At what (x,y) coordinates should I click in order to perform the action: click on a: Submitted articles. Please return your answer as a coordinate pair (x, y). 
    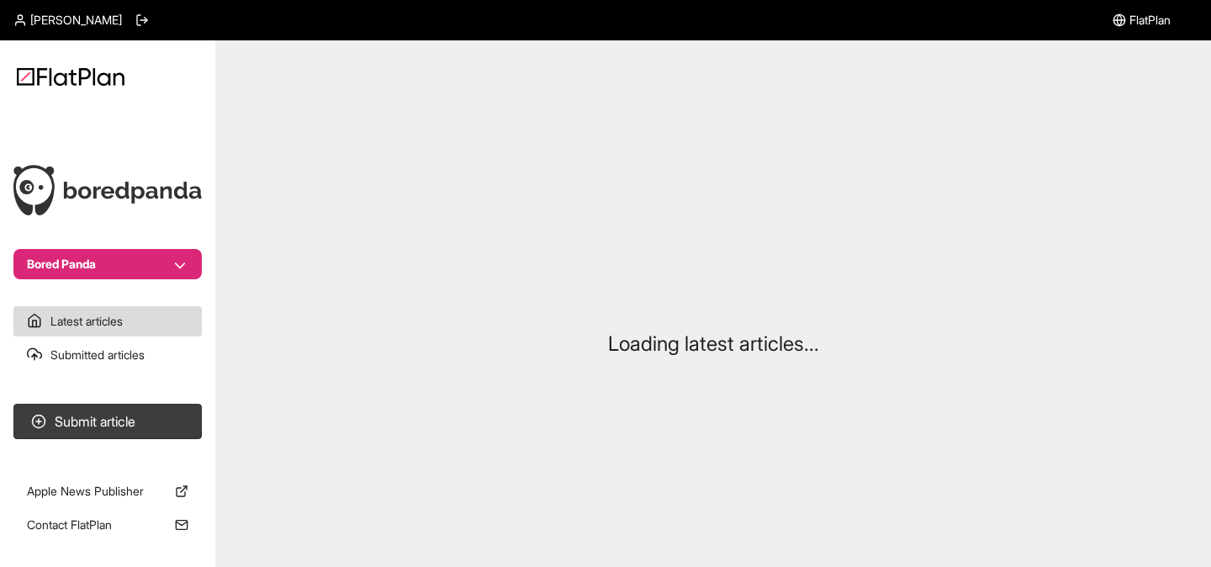
    Looking at the image, I should click on (108, 355).